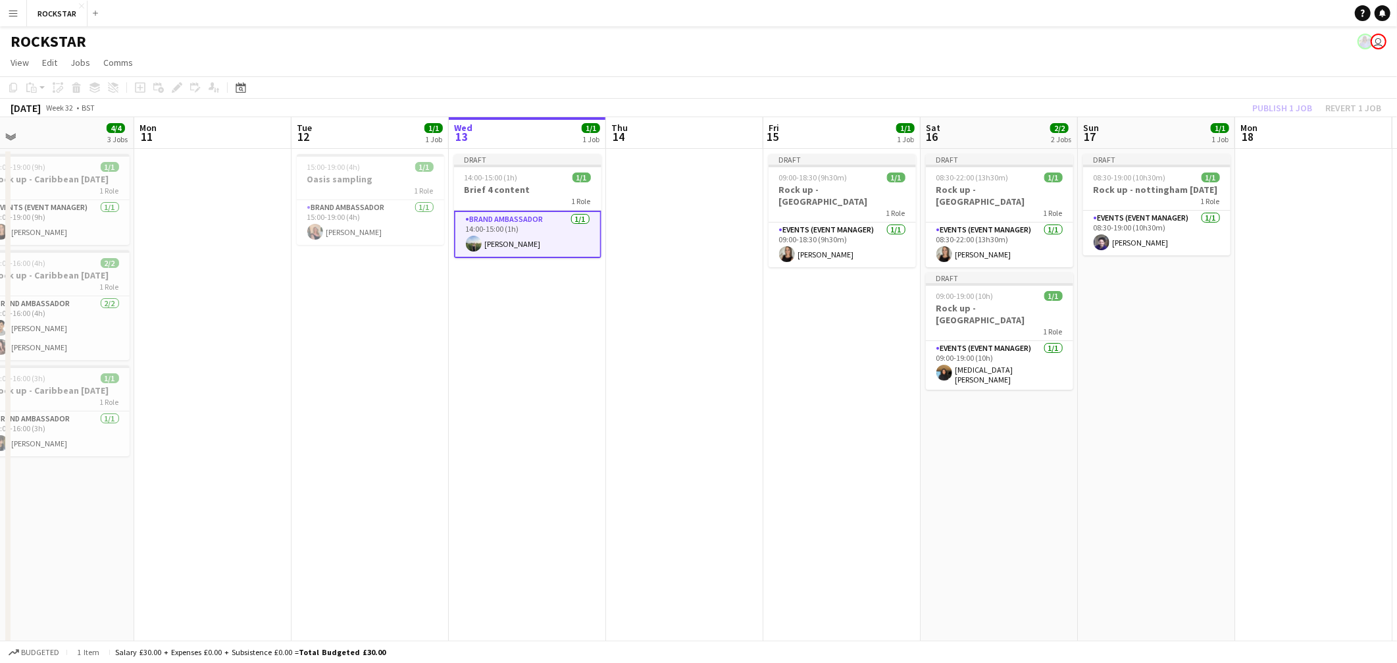 This screenshot has height=663, width=1397. What do you see at coordinates (619, 136) in the screenshot?
I see `span: 14` at bounding box center [619, 136].